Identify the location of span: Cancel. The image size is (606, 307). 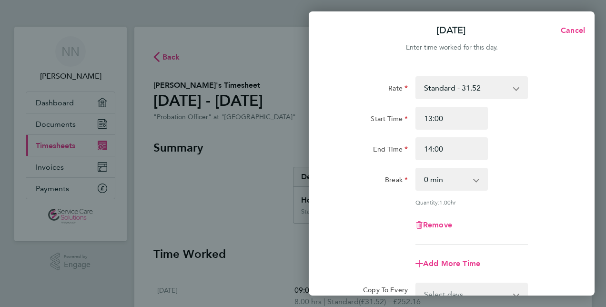
(571, 30).